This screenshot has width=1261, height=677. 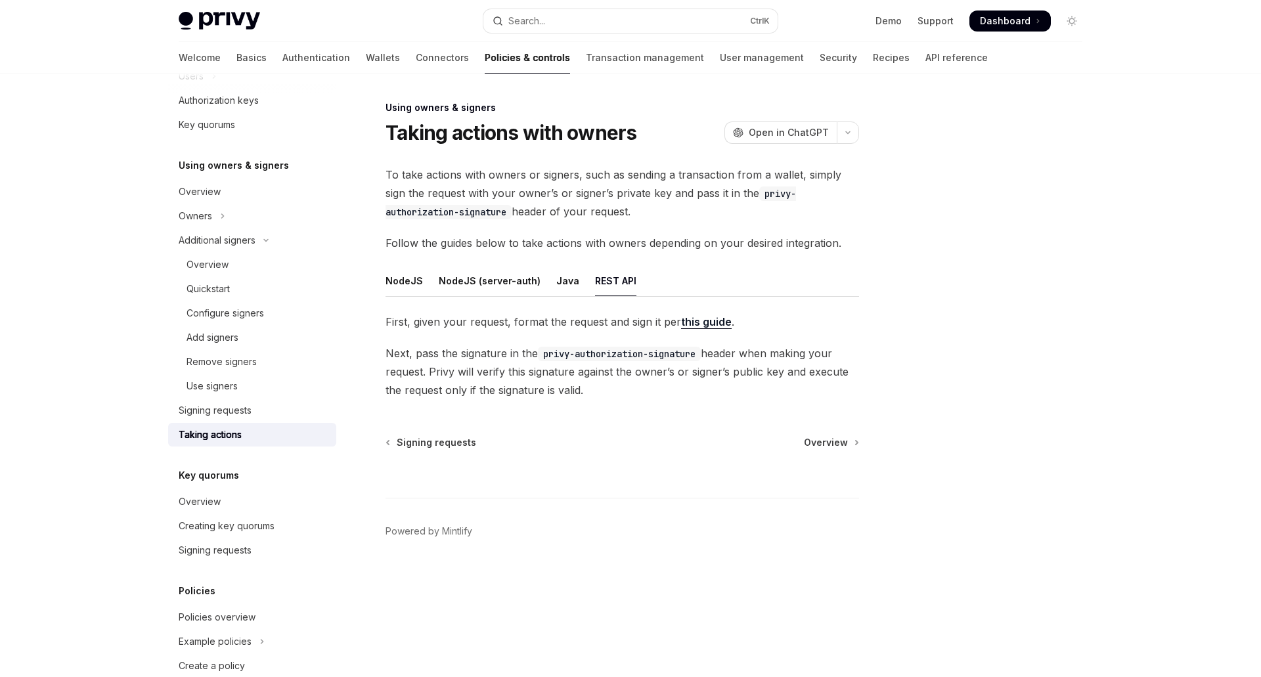 I want to click on div: NodeJS (server-auth), so click(x=489, y=280).